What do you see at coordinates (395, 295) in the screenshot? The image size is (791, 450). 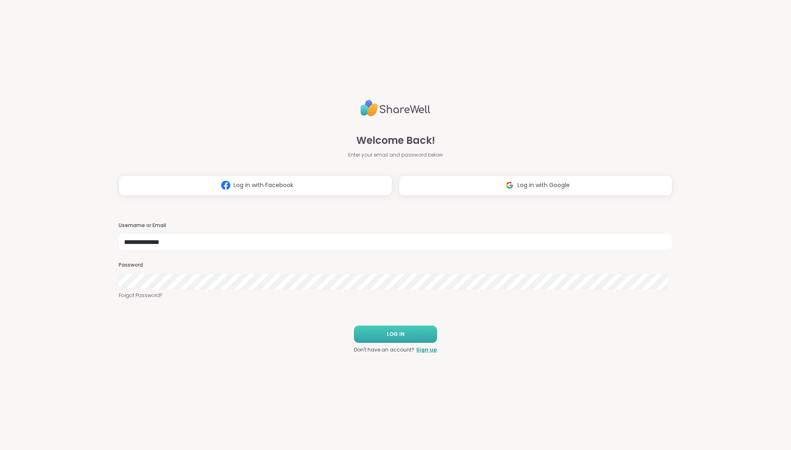 I see `a: Forgot Password?` at bounding box center [395, 295].